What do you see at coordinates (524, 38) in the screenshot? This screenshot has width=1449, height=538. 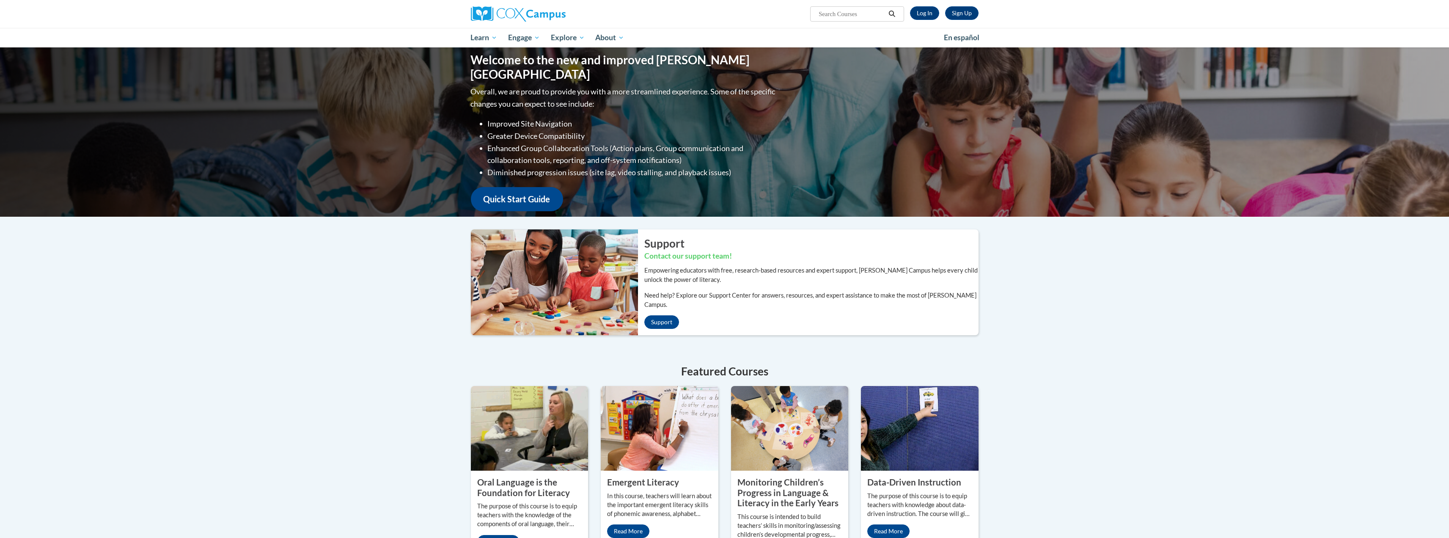 I see `a: Engage` at bounding box center [524, 38].